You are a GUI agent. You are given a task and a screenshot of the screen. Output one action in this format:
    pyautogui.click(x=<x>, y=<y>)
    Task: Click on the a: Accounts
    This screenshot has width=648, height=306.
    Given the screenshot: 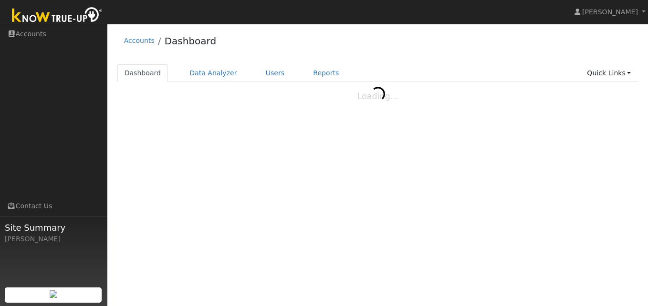 What is the action you would take?
    pyautogui.click(x=139, y=41)
    